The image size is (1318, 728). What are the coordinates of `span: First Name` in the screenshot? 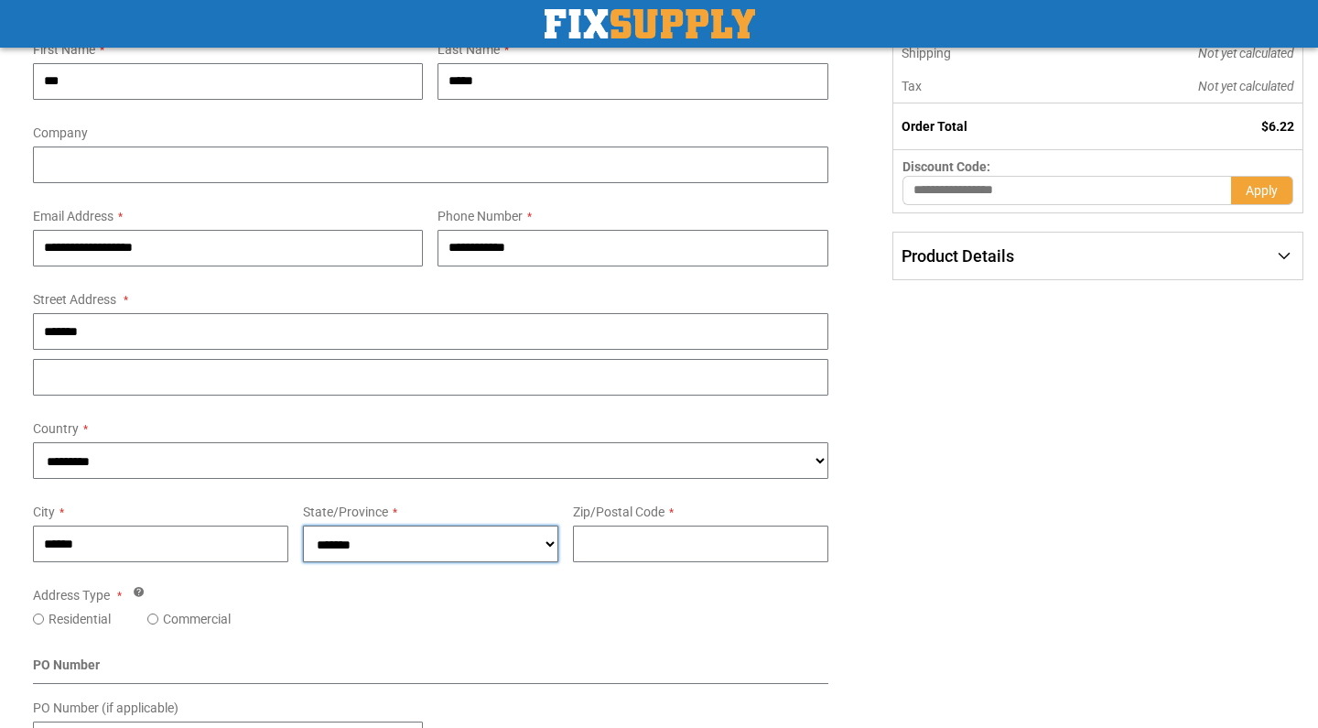 It's located at (64, 49).